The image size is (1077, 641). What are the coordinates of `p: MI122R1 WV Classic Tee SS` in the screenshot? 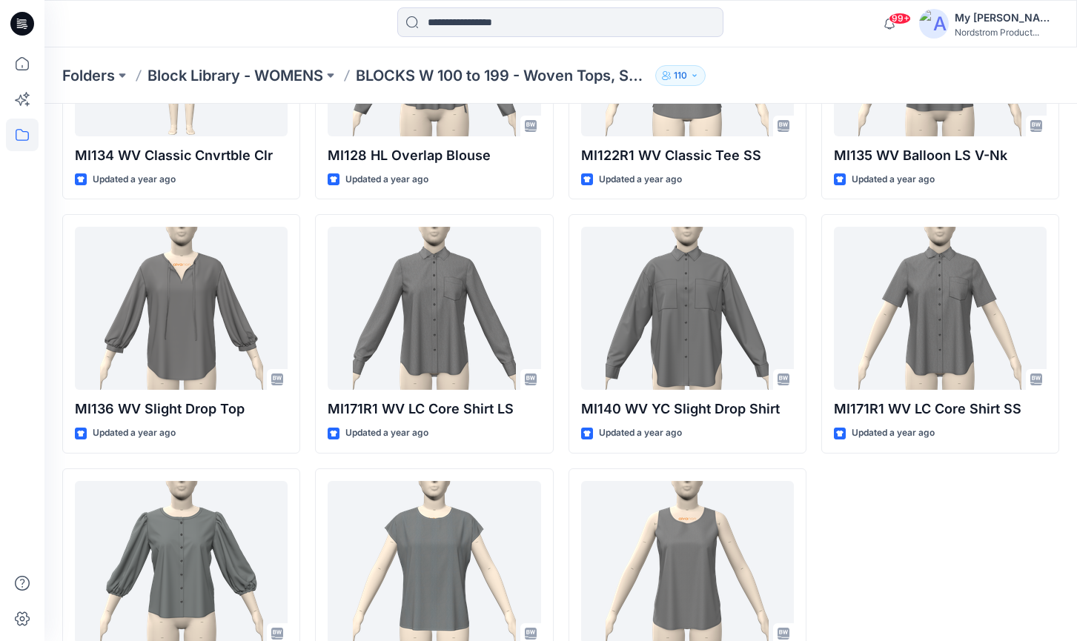 It's located at (687, 156).